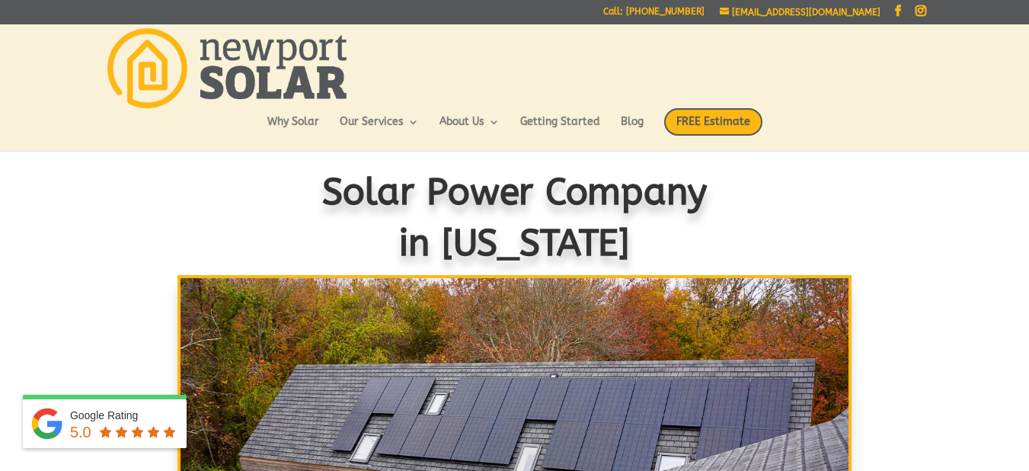  I want to click on a: FREE Estimate, so click(713, 130).